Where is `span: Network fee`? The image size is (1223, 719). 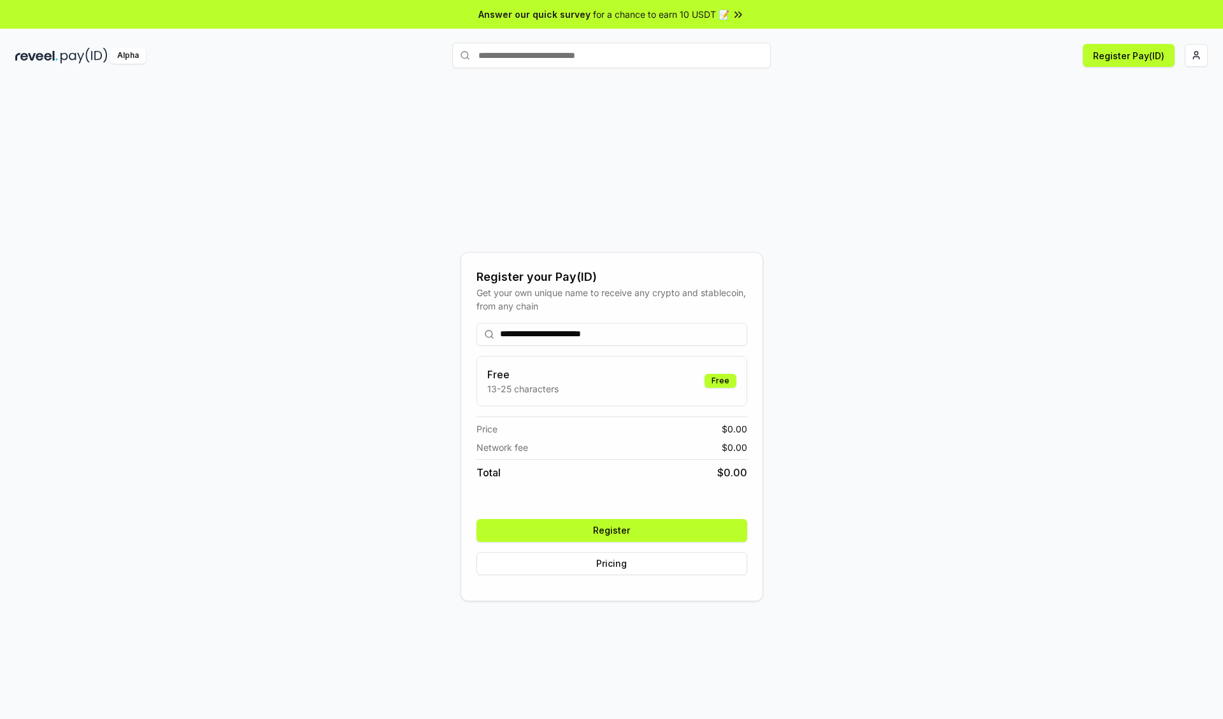 span: Network fee is located at coordinates (502, 447).